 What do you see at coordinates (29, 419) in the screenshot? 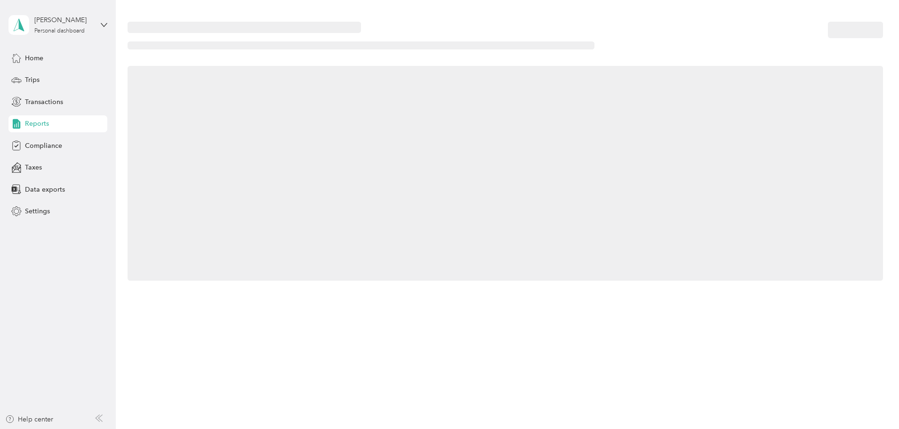
I see `button: Help center` at bounding box center [29, 419].